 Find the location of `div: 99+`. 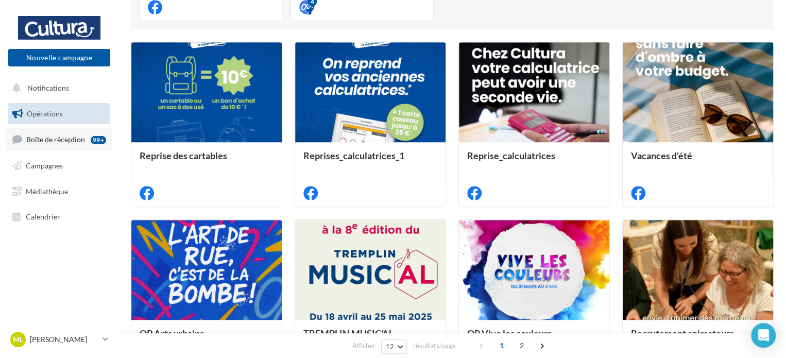

div: 99+ is located at coordinates (98, 140).